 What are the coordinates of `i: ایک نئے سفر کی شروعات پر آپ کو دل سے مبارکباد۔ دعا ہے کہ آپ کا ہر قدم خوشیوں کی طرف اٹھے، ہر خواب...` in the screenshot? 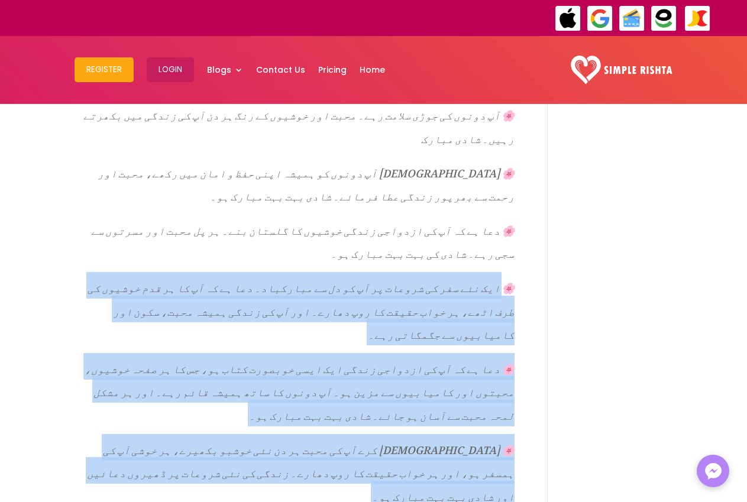 It's located at (301, 309).